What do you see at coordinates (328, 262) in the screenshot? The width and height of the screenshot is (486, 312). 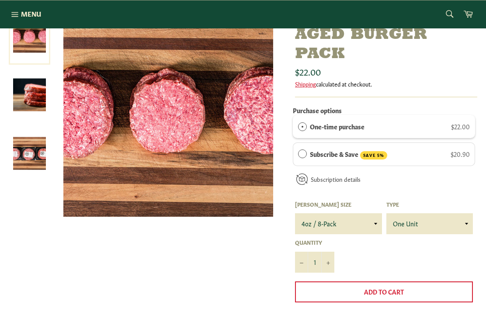 I see `button: Increase item quantity by one` at bounding box center [328, 262].